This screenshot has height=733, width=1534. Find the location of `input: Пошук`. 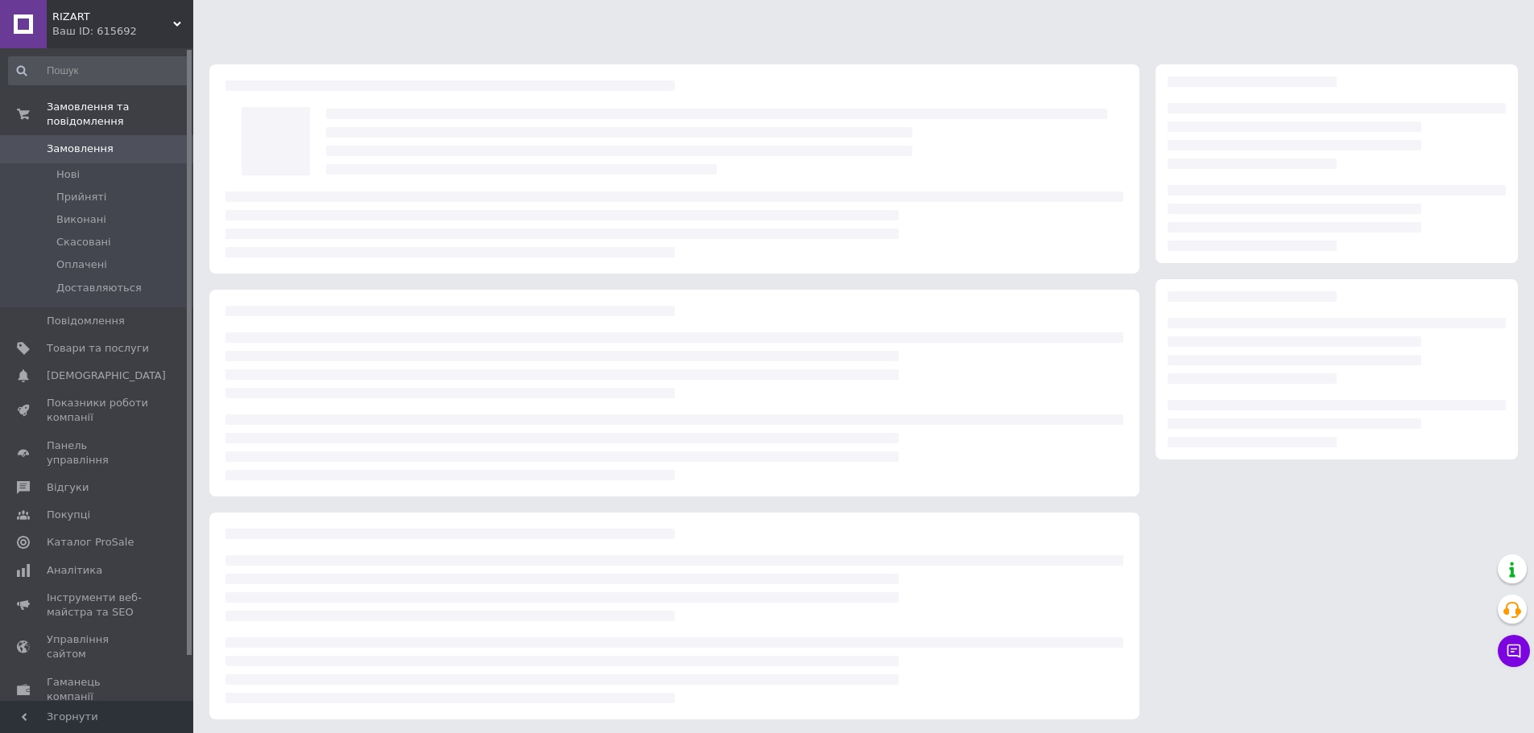

input: Пошук is located at coordinates (99, 71).